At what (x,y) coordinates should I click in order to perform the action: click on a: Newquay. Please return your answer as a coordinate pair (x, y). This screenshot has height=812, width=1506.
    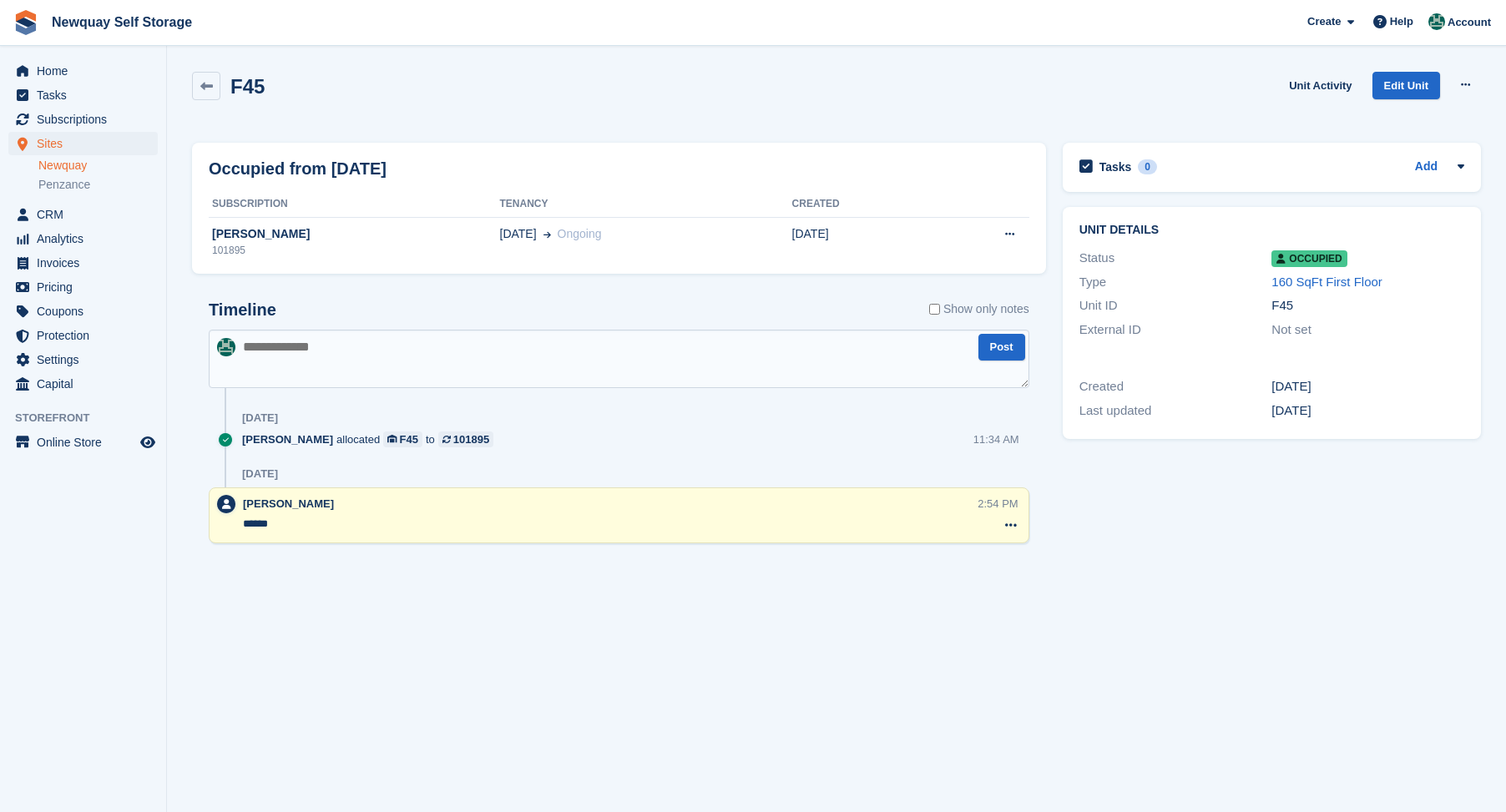
    Looking at the image, I should click on (97, 165).